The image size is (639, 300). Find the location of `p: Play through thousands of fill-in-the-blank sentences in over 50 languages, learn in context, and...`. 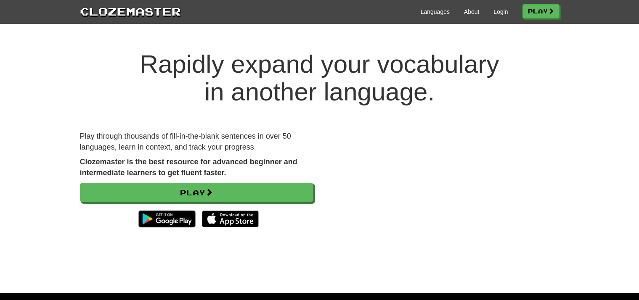

p: Play through thousands of fill-in-the-blank sentences in over 50 languages, learn in context, and... is located at coordinates (196, 142).